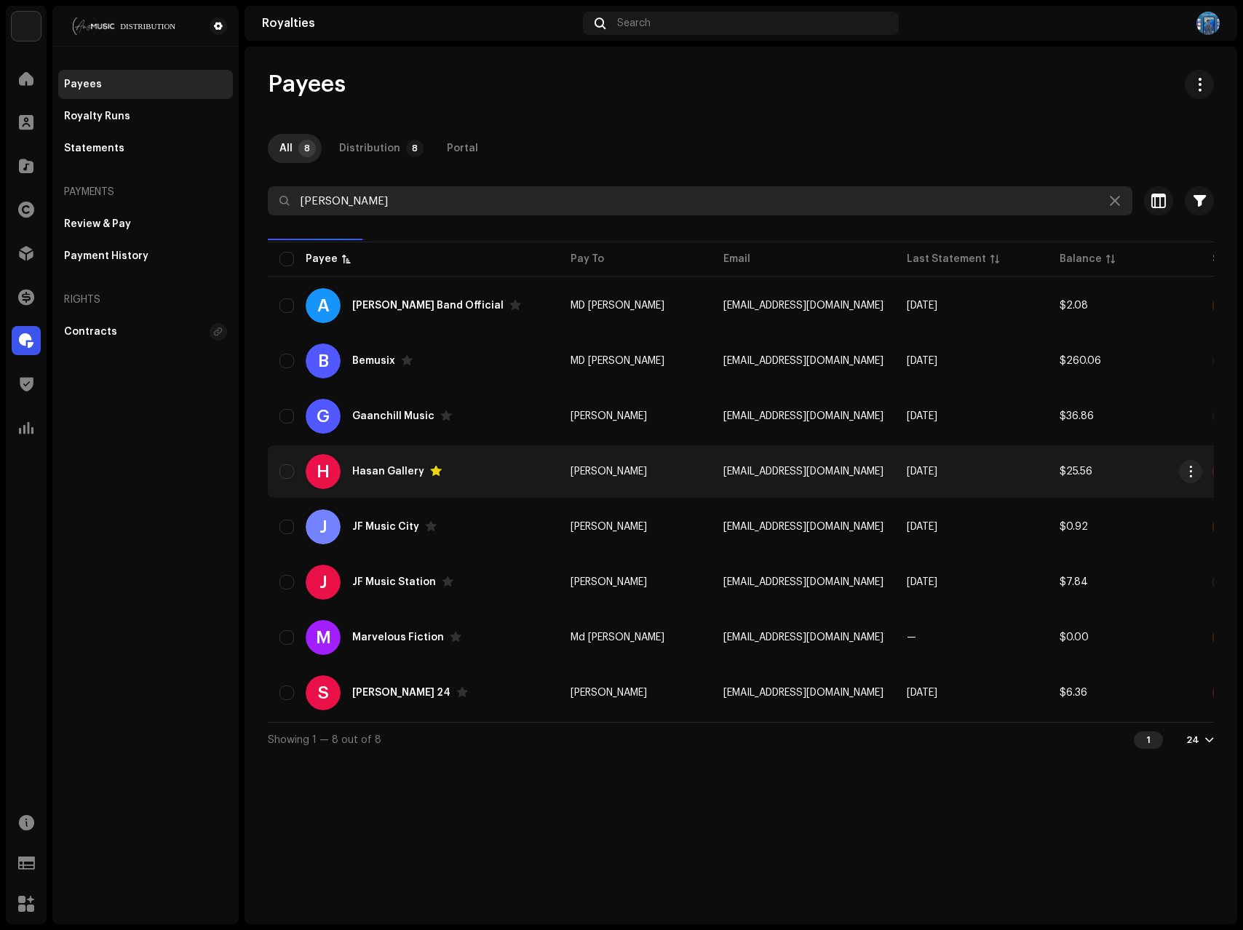 The image size is (1243, 930). Describe the element at coordinates (1074, 638) in the screenshot. I see `span: $0.00` at that location.